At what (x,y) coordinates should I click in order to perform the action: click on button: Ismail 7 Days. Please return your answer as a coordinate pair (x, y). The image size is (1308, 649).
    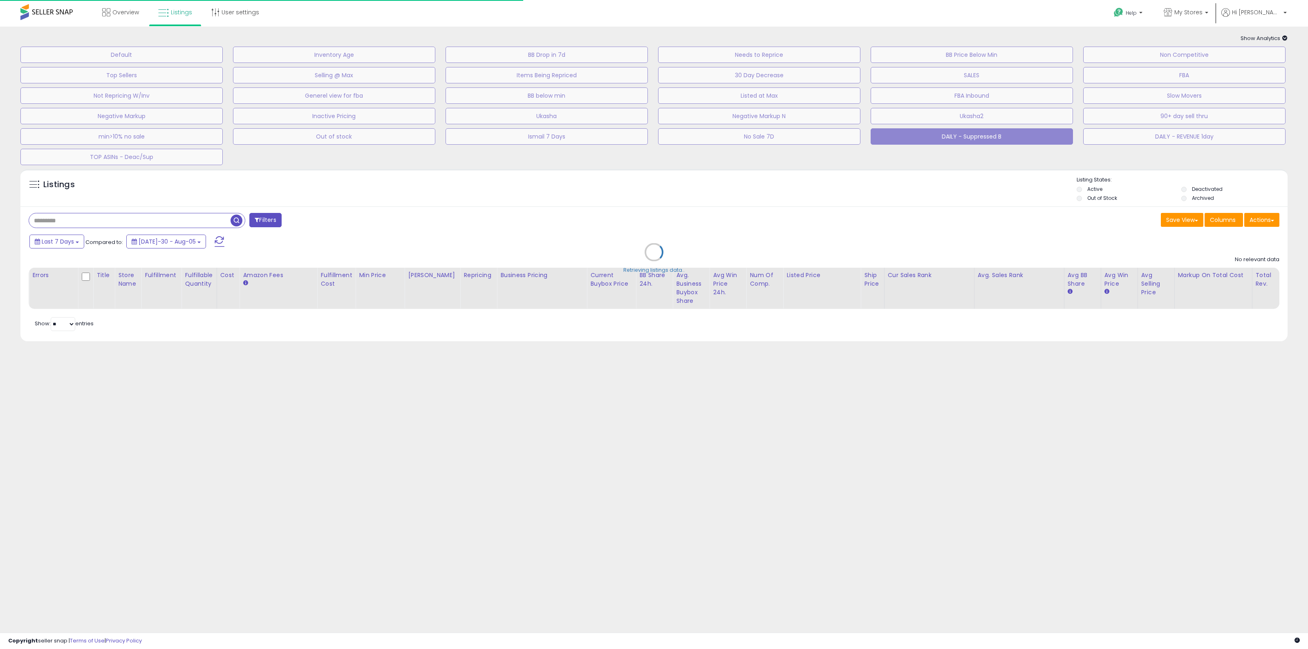
    Looking at the image, I should click on (546, 136).